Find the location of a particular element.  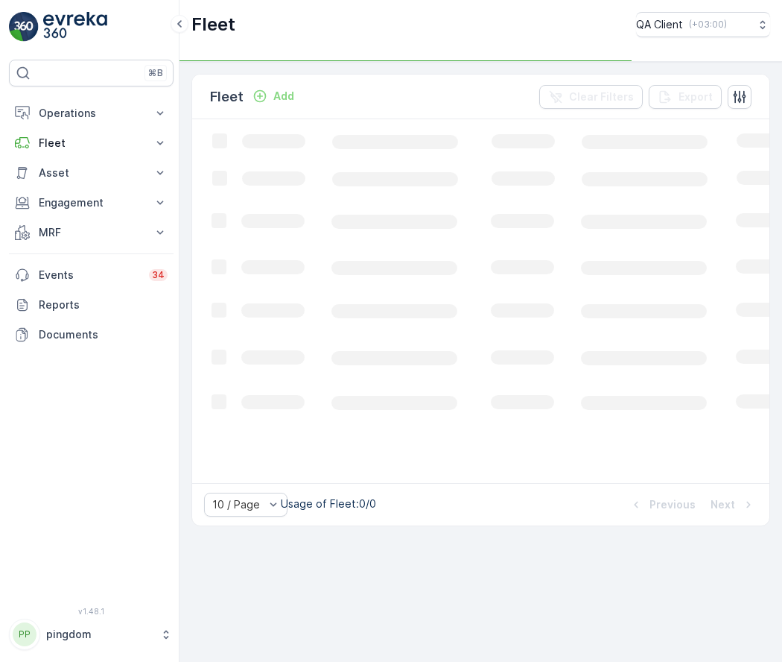

button: QA Client(+03:00) is located at coordinates (703, 25).